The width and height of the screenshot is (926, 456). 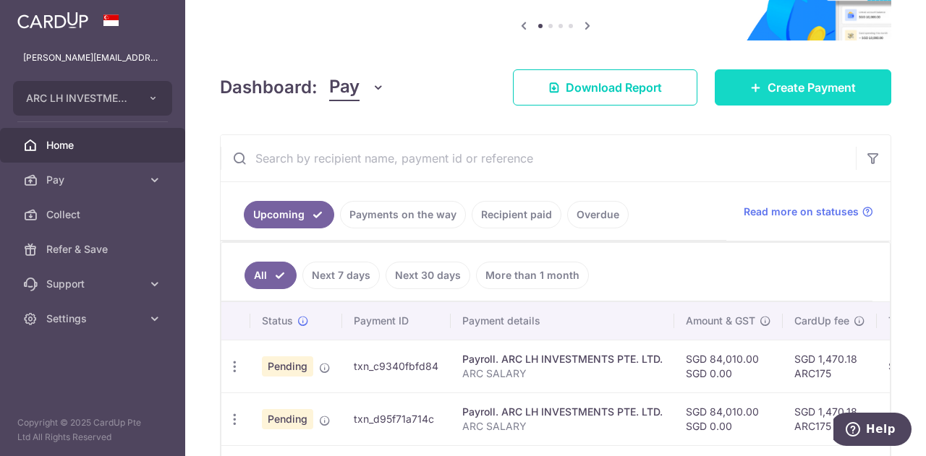 What do you see at coordinates (94, 215) in the screenshot?
I see `span: Collect` at bounding box center [94, 215].